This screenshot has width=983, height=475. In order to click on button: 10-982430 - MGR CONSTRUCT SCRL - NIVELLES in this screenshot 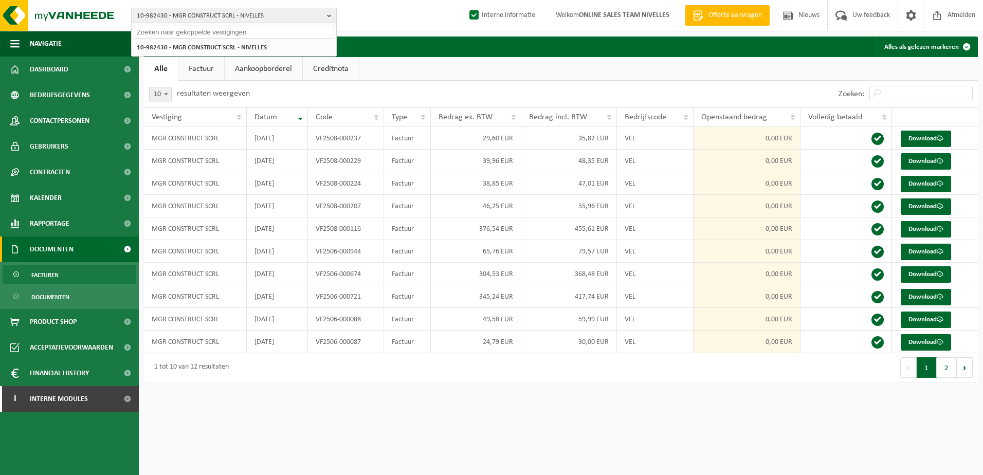, I will do `click(234, 15)`.